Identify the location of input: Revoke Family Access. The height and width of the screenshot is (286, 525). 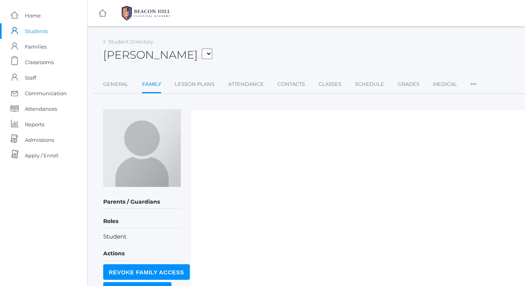
(146, 272).